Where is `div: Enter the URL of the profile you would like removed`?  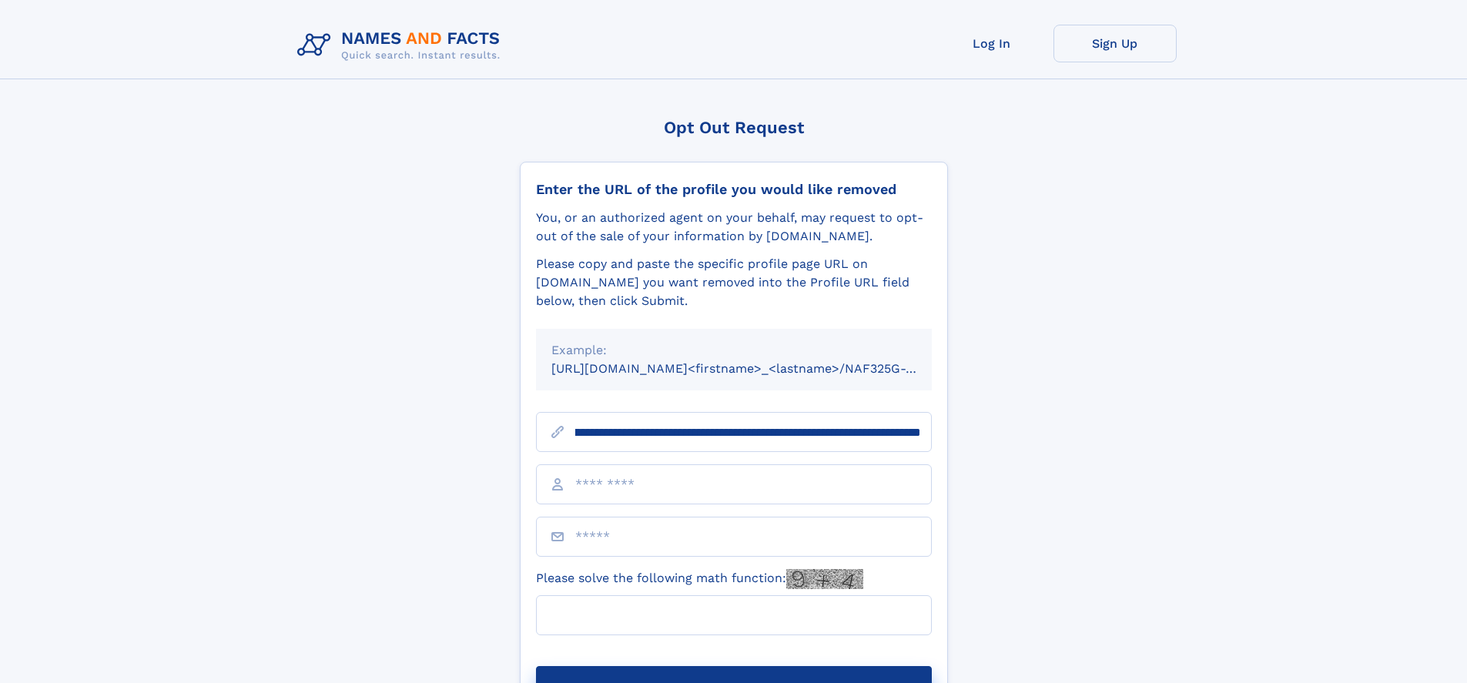 div: Enter the URL of the profile you would like removed is located at coordinates (734, 189).